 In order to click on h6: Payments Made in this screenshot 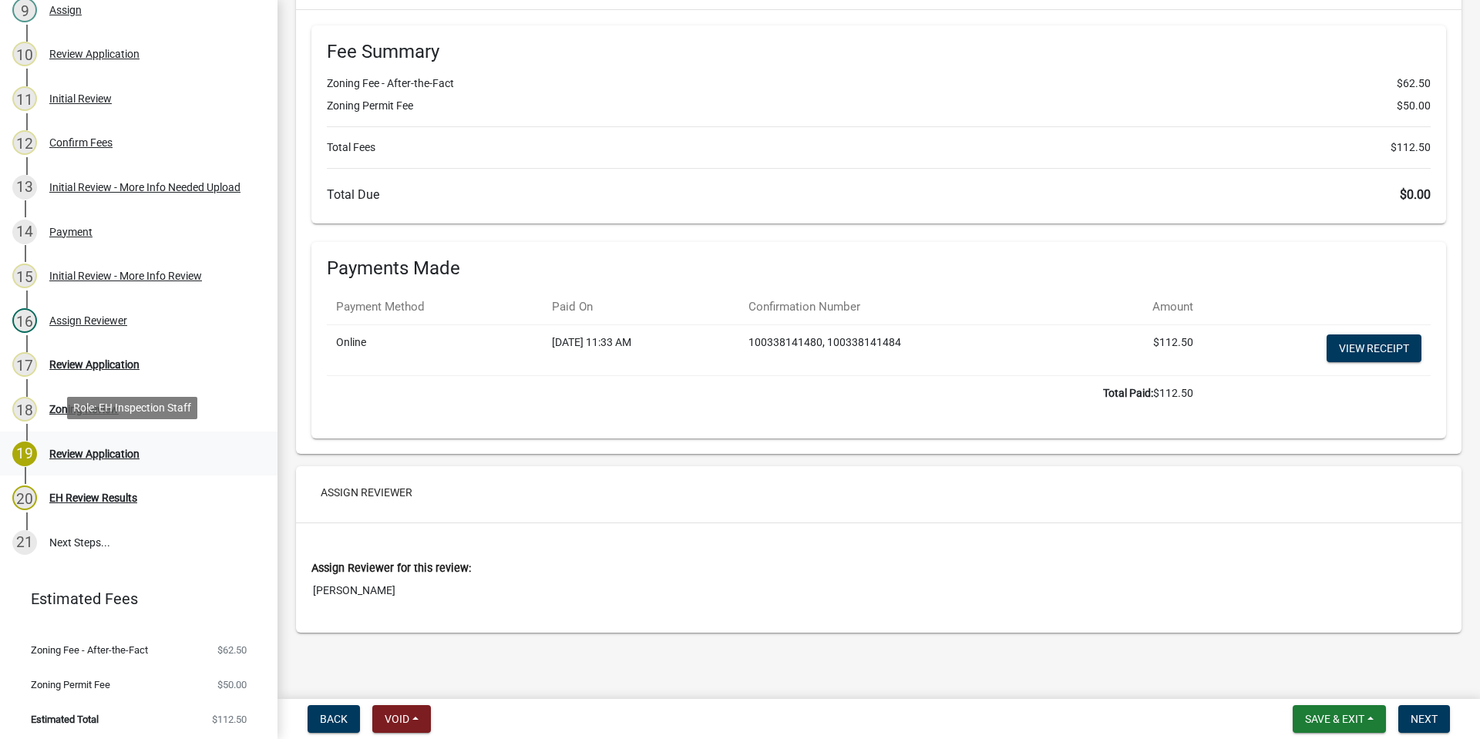, I will do `click(879, 268)`.